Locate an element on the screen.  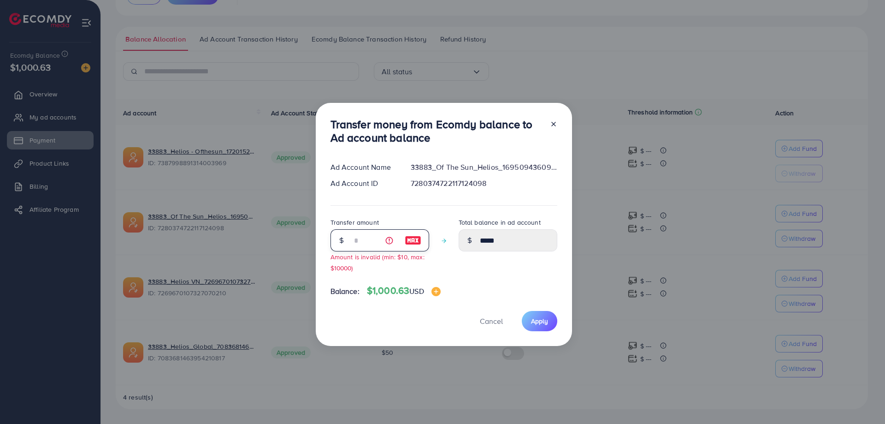
span: USD is located at coordinates (416, 291).